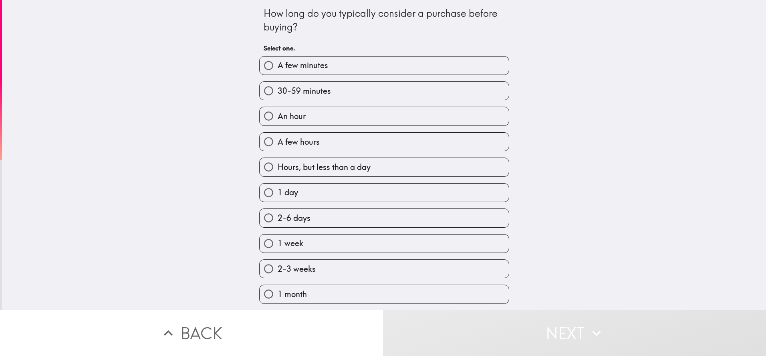  What do you see at coordinates (384, 269) in the screenshot?
I see `button: 2-3 weeks` at bounding box center [384, 269].